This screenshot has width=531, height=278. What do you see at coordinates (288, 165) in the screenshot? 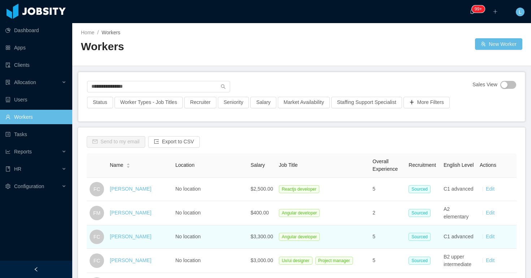
I see `span: Job Title` at bounding box center [288, 165].